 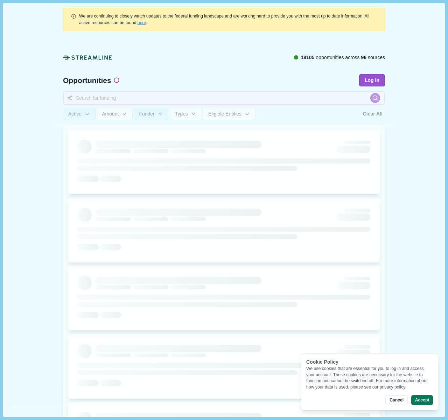 I want to click on button: Types, so click(x=186, y=114).